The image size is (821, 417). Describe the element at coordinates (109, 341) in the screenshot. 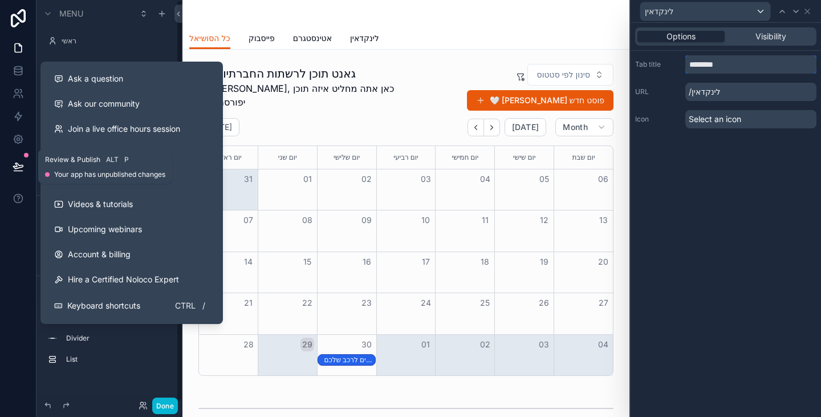

I see `div: scrollable content` at that location.